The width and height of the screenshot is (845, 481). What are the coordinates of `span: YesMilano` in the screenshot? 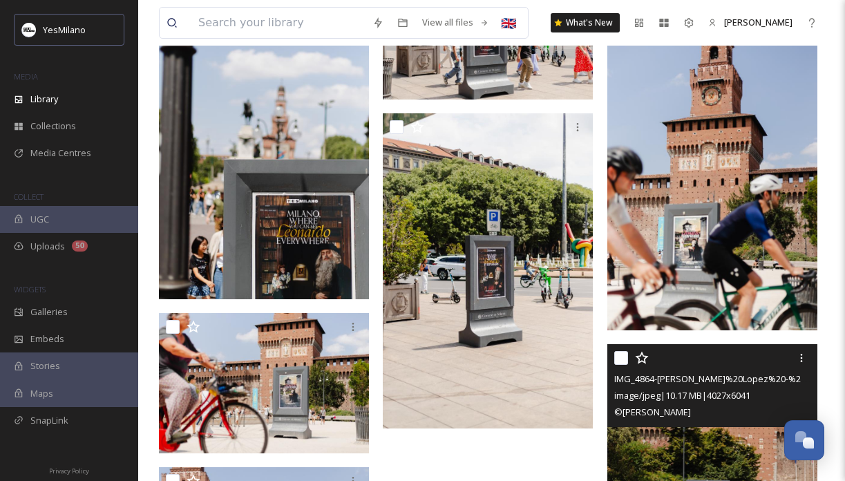 It's located at (64, 30).